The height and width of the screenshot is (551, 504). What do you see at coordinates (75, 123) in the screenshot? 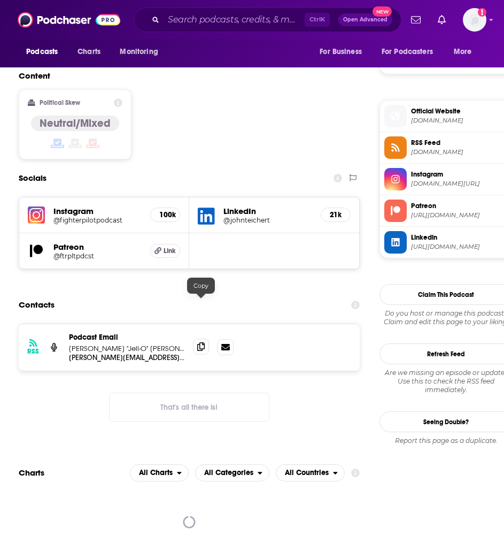
I see `h4: Neutral/Mixed` at bounding box center [75, 123].